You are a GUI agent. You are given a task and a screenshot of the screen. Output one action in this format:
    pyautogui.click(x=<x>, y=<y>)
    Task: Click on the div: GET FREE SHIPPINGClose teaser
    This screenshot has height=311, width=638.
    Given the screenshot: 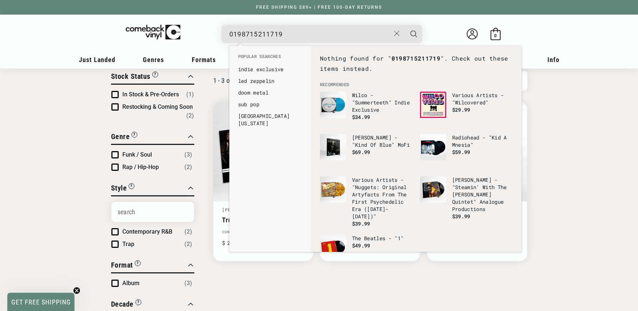 What is the action you would take?
    pyautogui.click(x=41, y=302)
    